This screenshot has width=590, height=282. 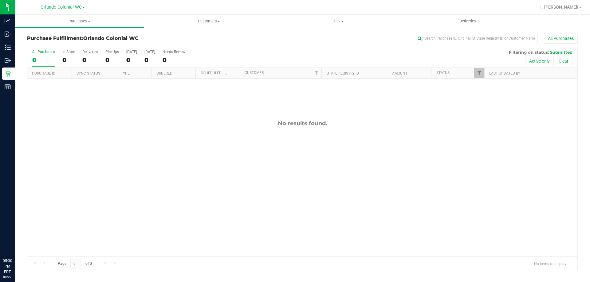 I want to click on a: Customer, so click(x=254, y=73).